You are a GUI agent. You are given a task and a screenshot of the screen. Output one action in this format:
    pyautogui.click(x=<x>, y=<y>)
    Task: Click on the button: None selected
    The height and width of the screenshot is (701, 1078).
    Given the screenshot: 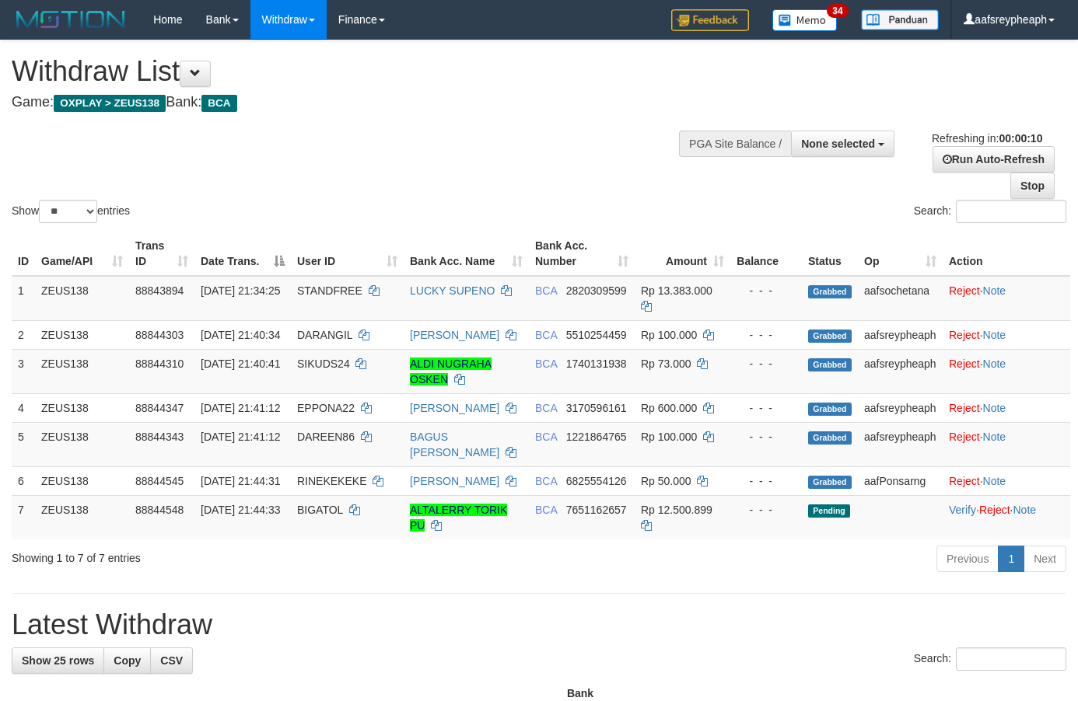 What is the action you would take?
    pyautogui.click(x=842, y=144)
    